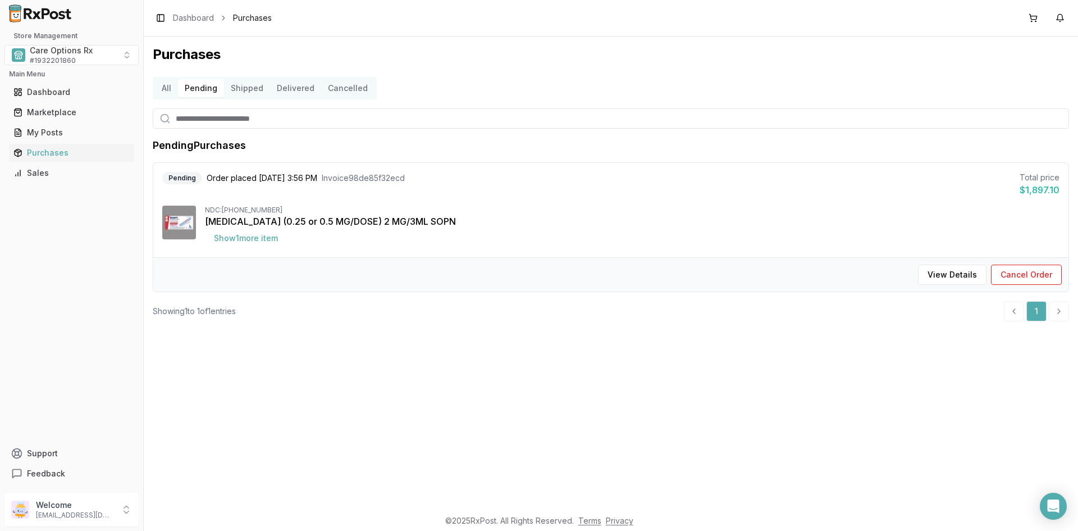 This screenshot has height=531, width=1078. Describe the element at coordinates (182, 178) in the screenshot. I see `div: Pending` at that location.